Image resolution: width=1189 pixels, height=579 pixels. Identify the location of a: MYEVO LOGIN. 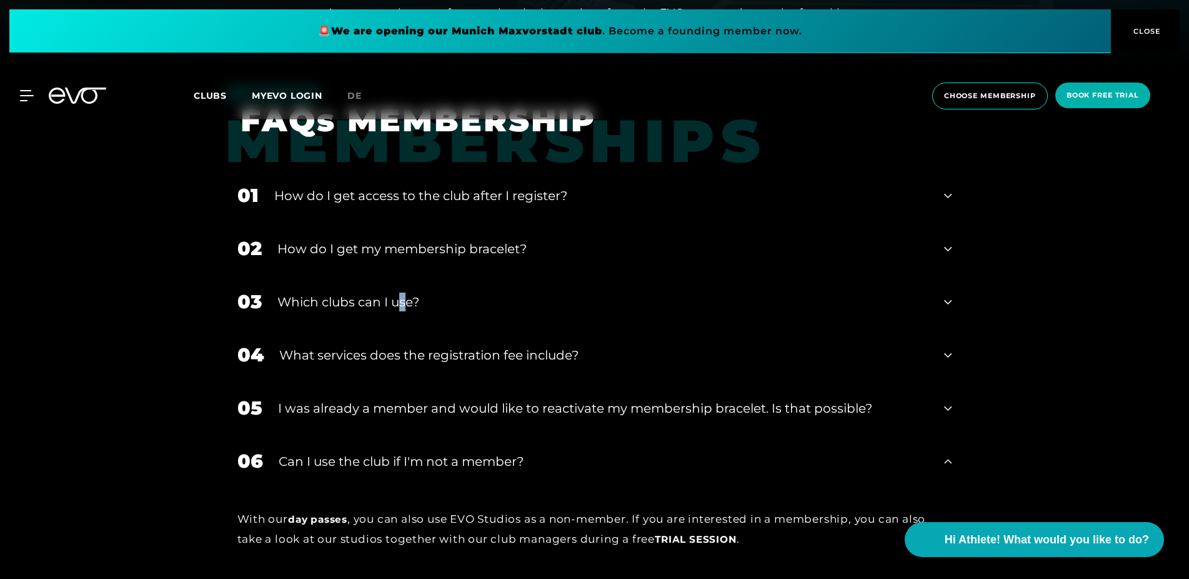
(287, 96).